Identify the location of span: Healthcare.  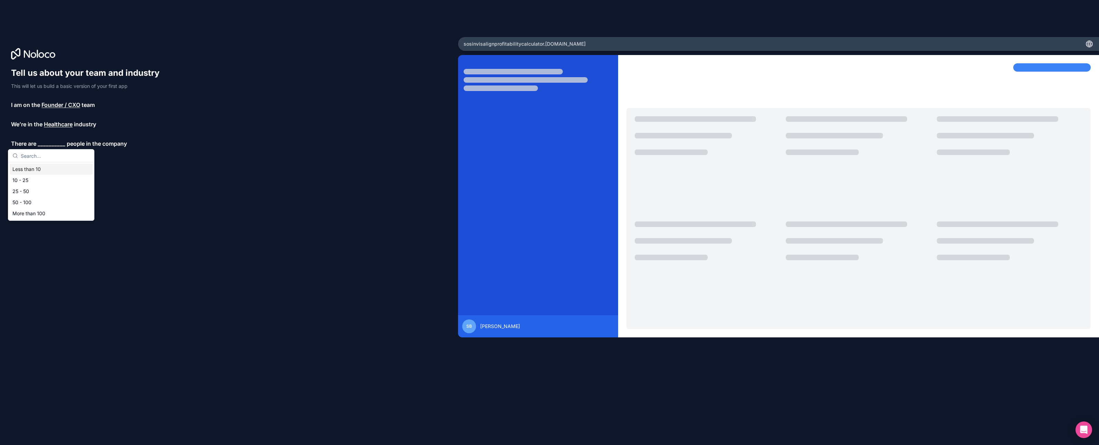
(58, 124).